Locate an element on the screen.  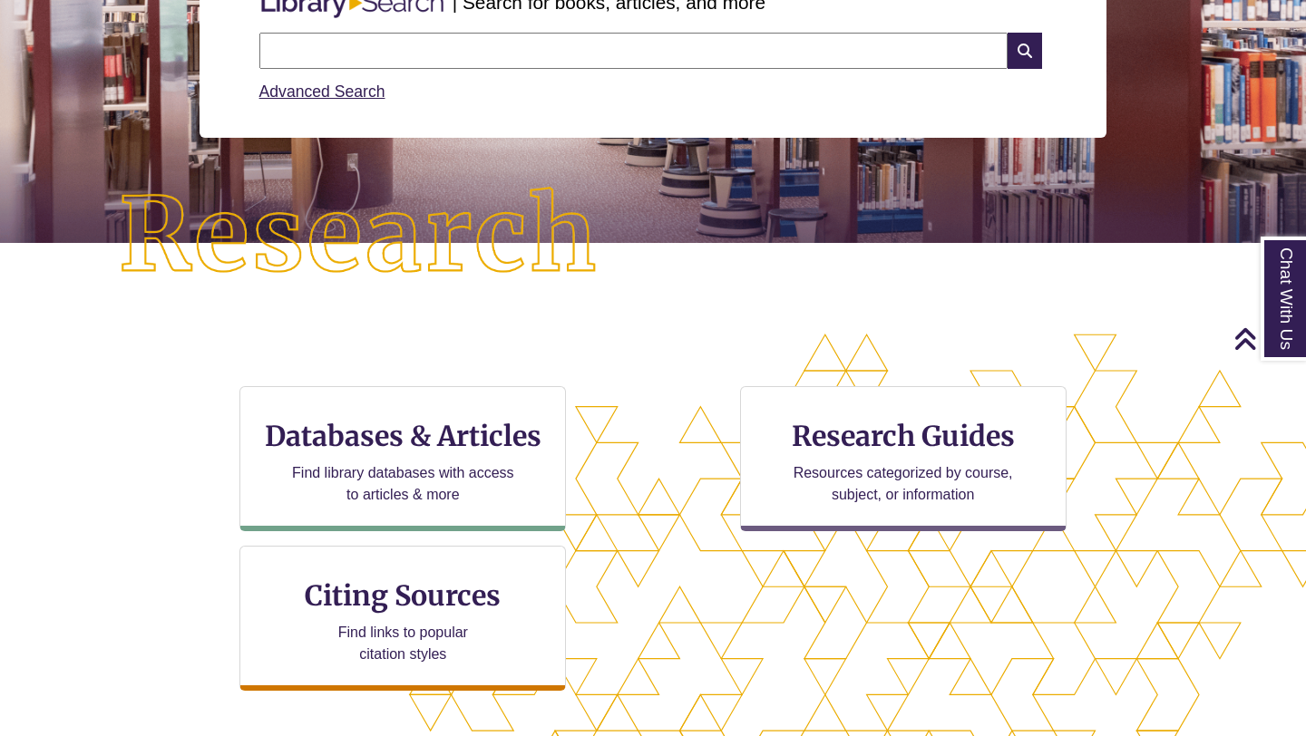
a: Databases & Articles Find library databases with access to articles & more is located at coordinates (403, 459).